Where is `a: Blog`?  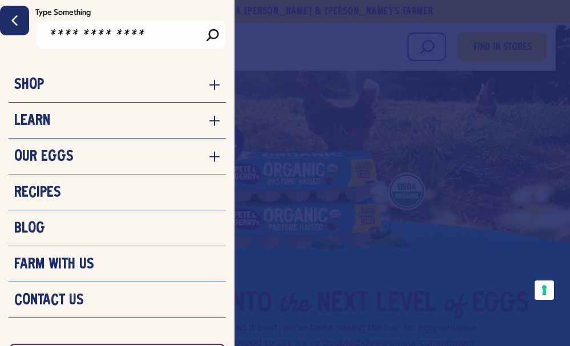 a: Blog is located at coordinates (117, 229).